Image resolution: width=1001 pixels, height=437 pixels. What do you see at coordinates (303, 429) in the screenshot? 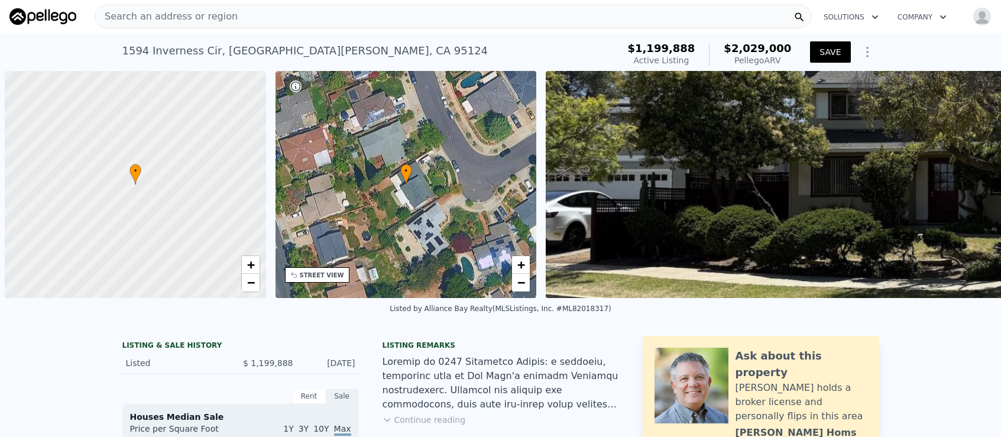
I see `span: 3Y` at bounding box center [303, 429].